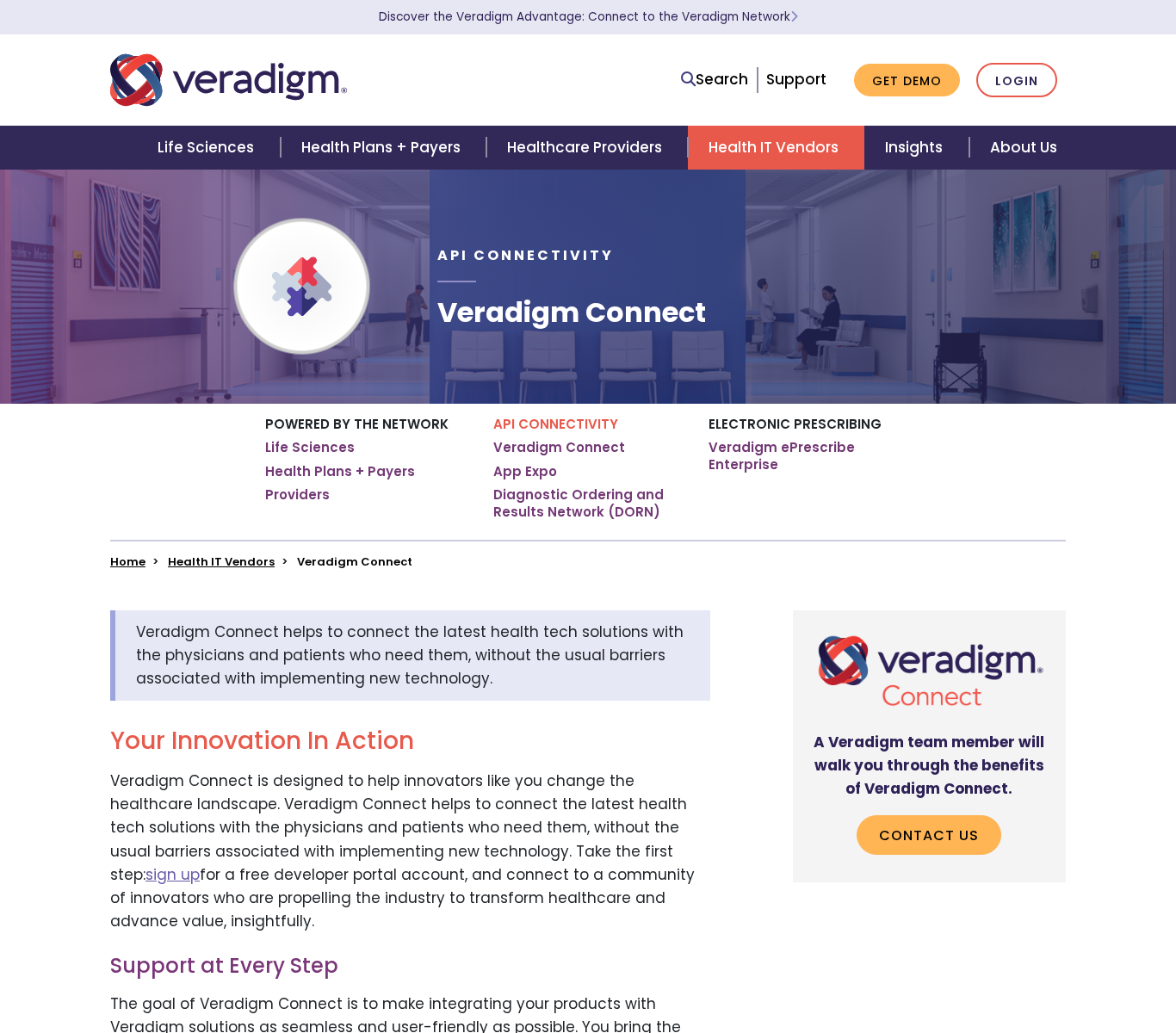  What do you see at coordinates (1017, 80) in the screenshot?
I see `a: Login` at bounding box center [1017, 80].